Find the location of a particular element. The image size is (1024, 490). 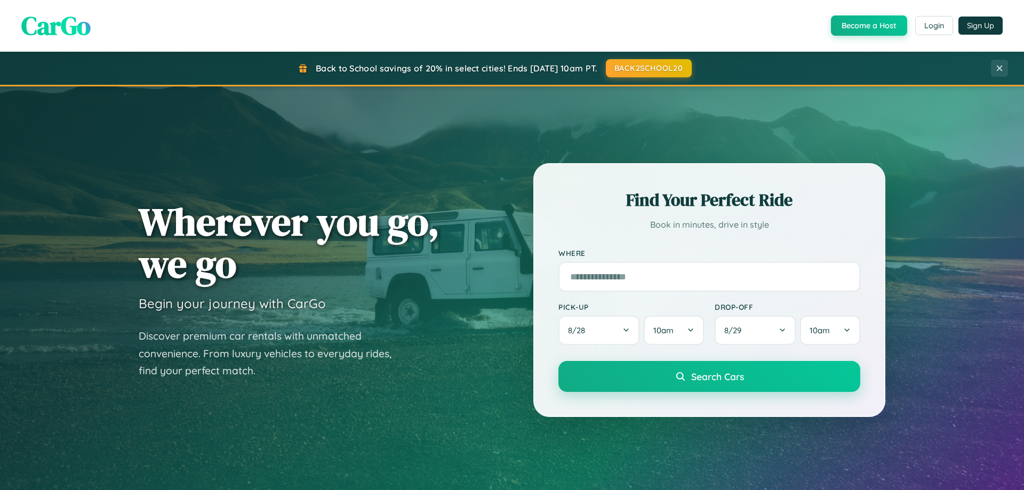

label: Drop-off is located at coordinates (787, 307).